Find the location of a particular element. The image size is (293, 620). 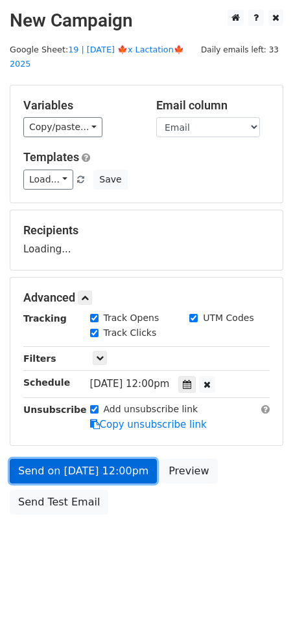

span: Daily emails left: 33 is located at coordinates (240, 50).